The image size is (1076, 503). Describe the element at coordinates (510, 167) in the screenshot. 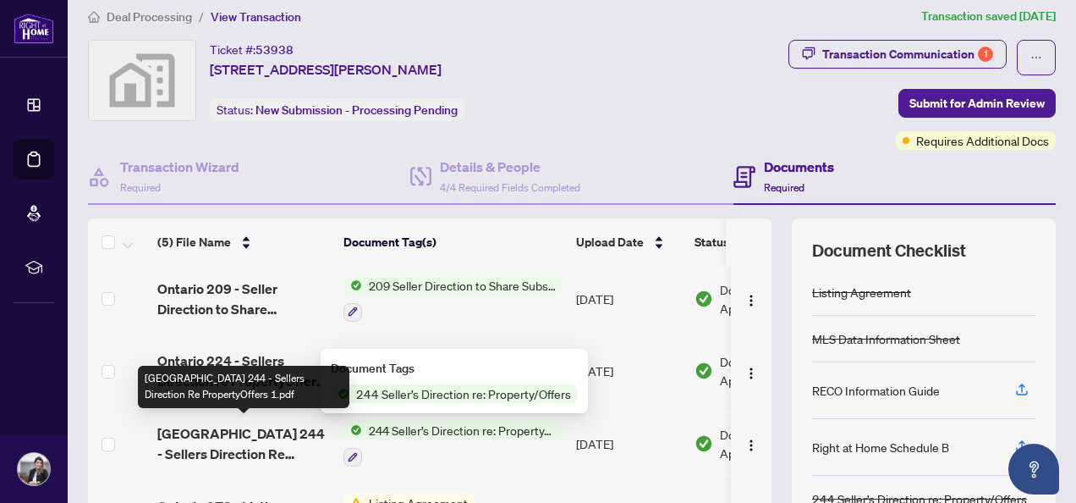

I see `h4: Details & People` at that location.